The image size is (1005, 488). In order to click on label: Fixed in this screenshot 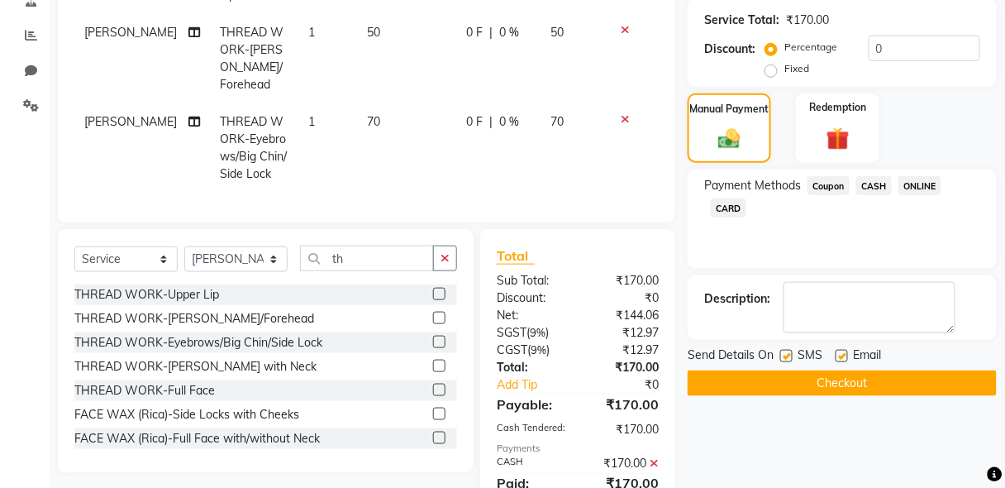, I will do `click(797, 69)`.